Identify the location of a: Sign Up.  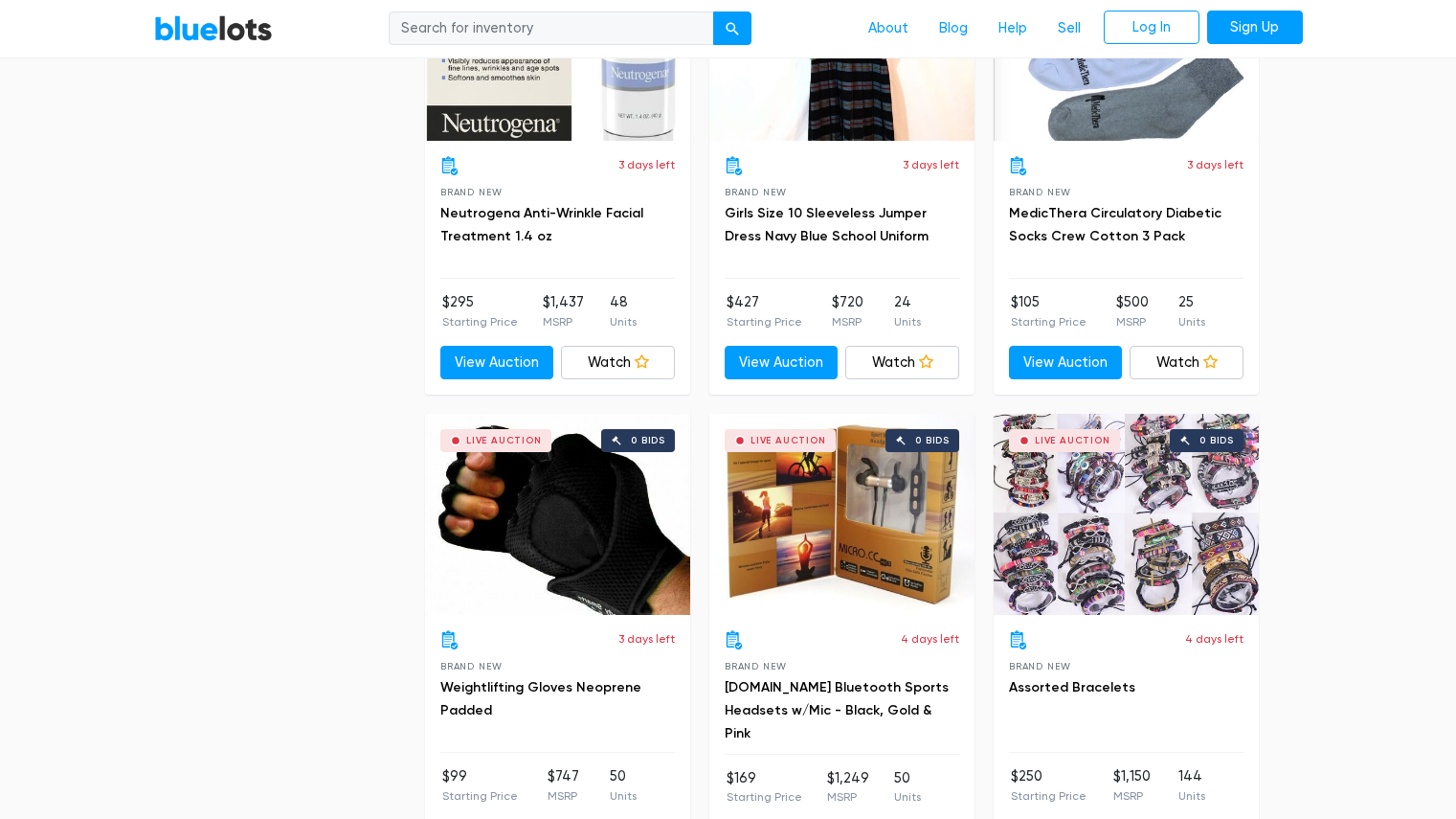
(1255, 28).